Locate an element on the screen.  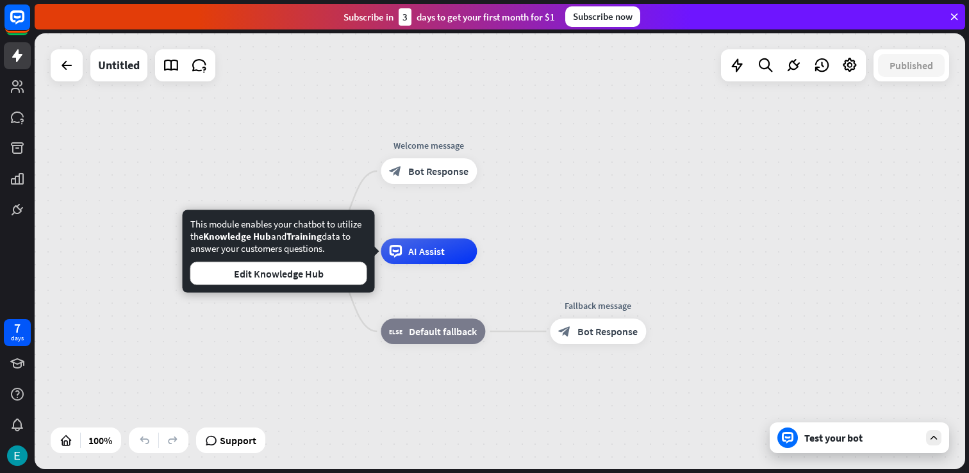
span: Knowledge Hub is located at coordinates (237, 236).